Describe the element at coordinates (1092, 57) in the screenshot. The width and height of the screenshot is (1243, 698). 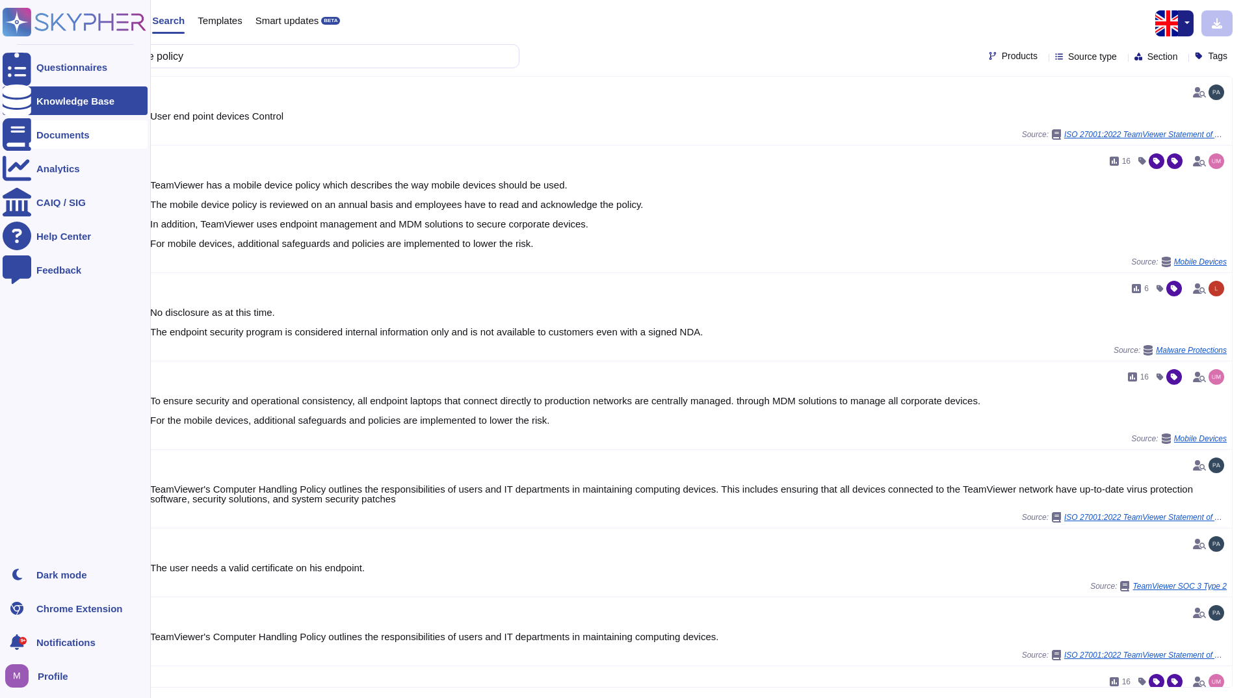
I see `span: Source type` at that location.